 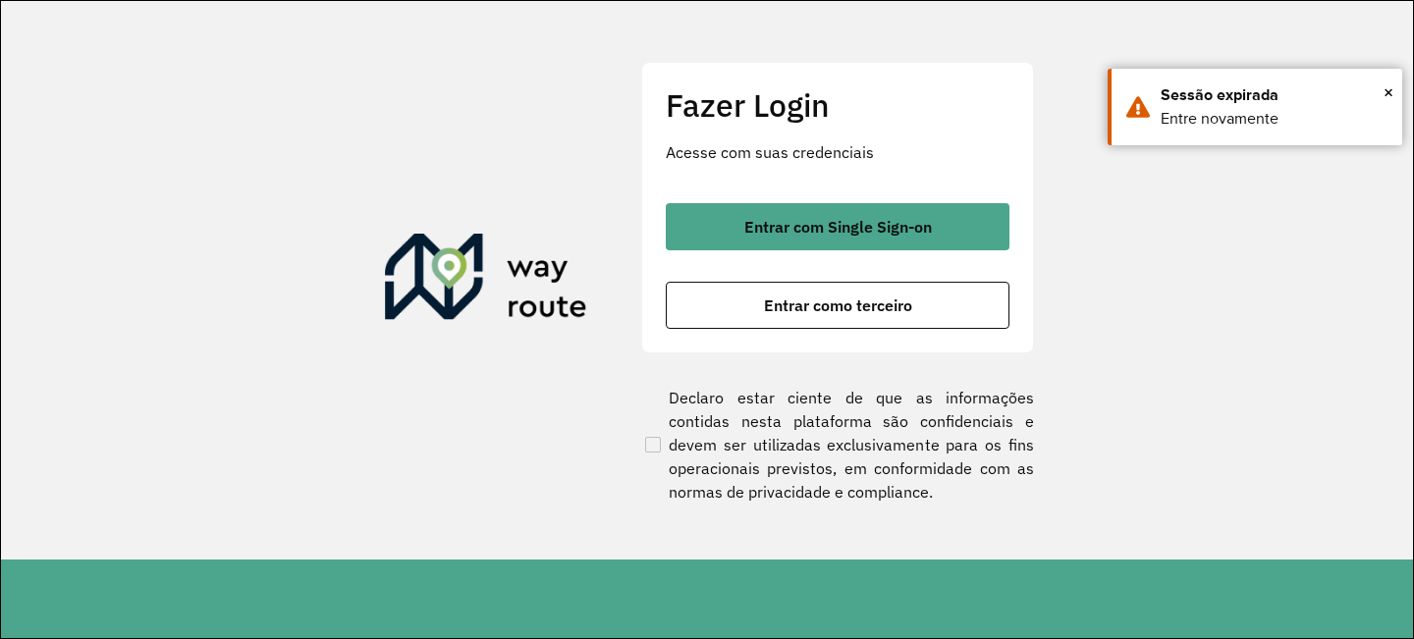 What do you see at coordinates (1389, 92) in the screenshot?
I see `button: Close` at bounding box center [1389, 92].